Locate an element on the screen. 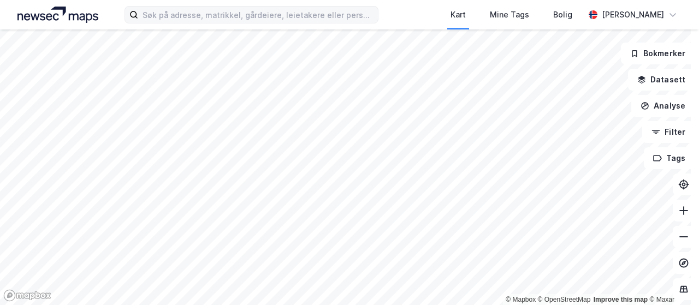  div: Kart is located at coordinates (458, 15).